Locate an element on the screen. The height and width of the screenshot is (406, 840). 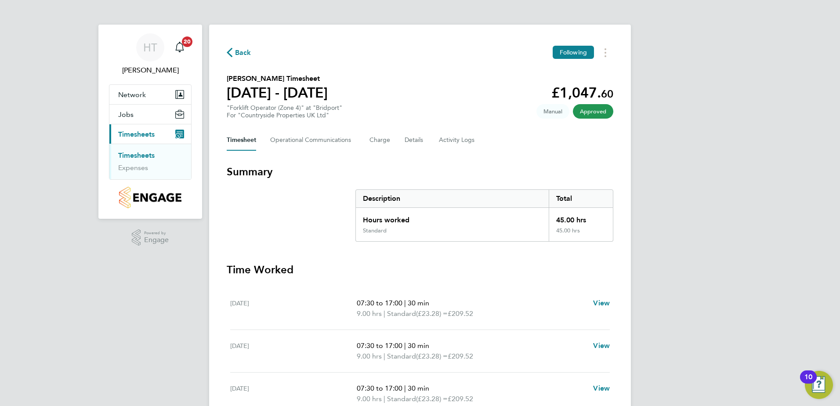
span: 60 is located at coordinates (607, 94).